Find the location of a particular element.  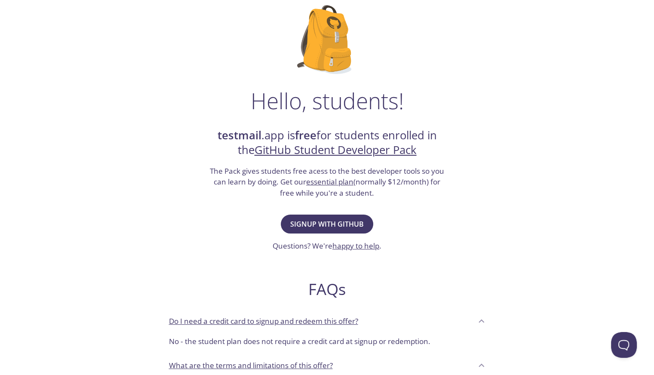

a: essential plan is located at coordinates (330, 181).